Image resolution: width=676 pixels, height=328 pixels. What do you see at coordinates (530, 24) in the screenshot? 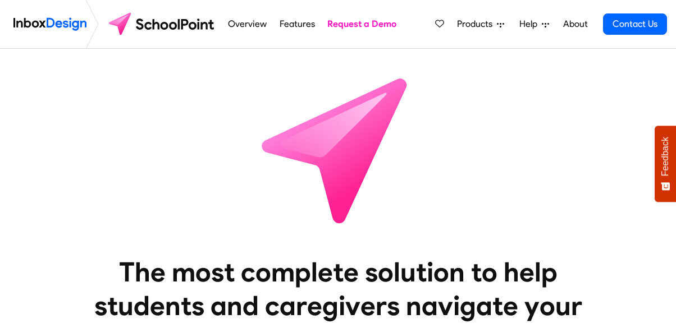
I see `span: Help` at bounding box center [530, 24].